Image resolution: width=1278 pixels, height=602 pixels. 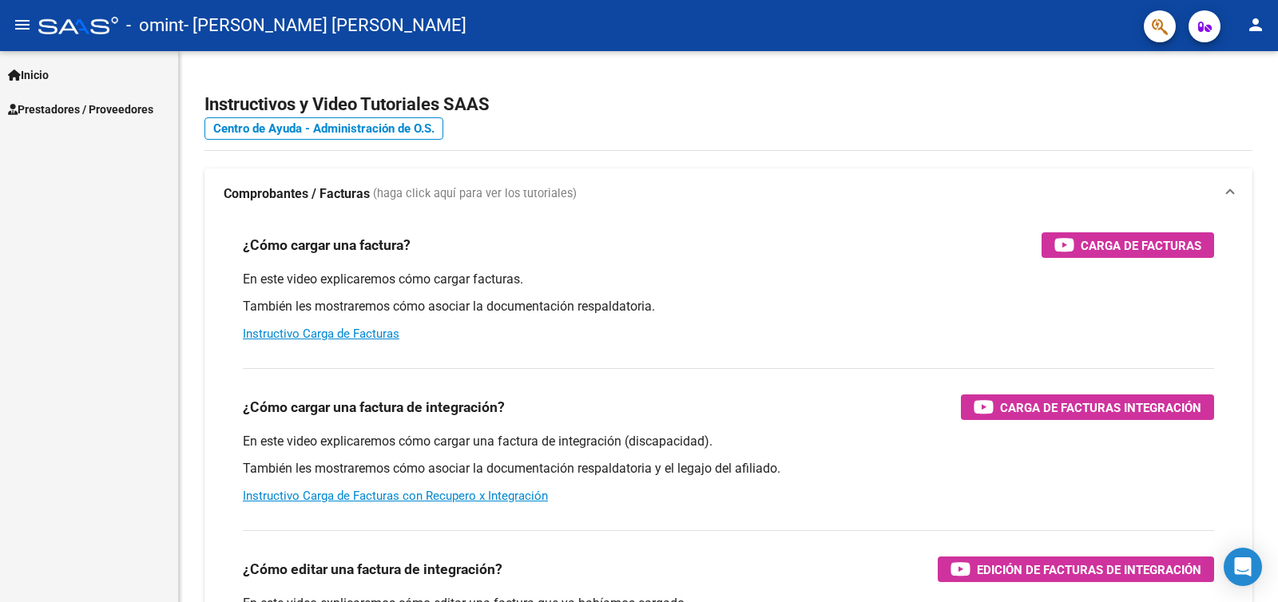 What do you see at coordinates (372, 569) in the screenshot?
I see `h3: ¿Cómo editar una factura de integración?` at bounding box center [372, 569].